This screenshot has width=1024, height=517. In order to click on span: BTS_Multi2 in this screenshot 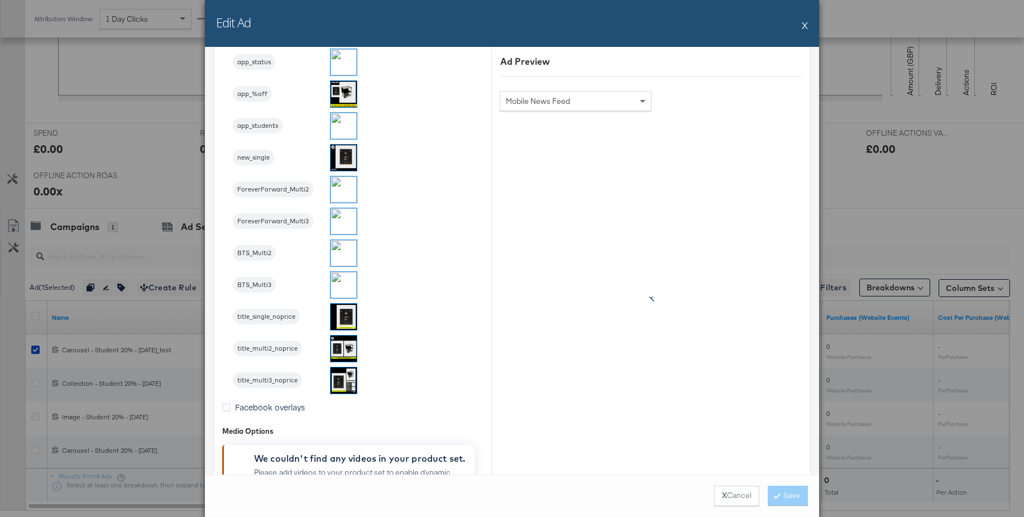, I will do `click(254, 254)`.